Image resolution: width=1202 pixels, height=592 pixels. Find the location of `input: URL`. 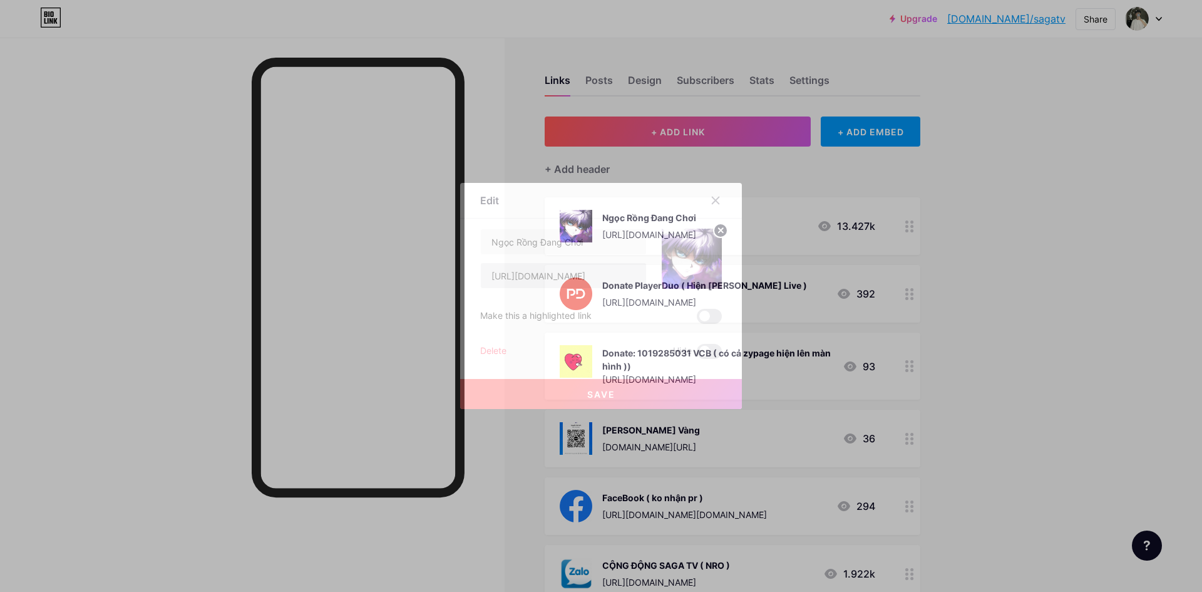

input: URL is located at coordinates (564, 275).